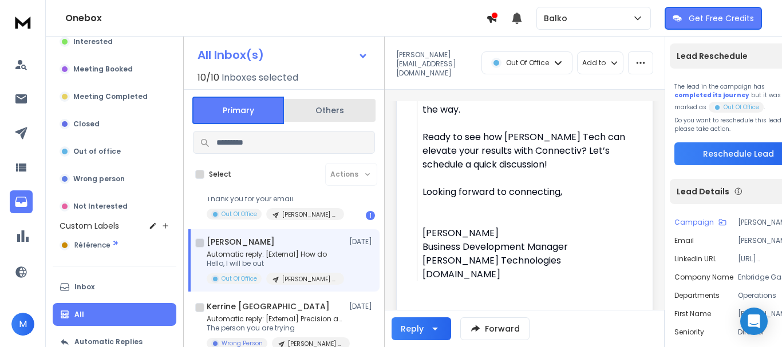  What do you see at coordinates (412, 329) in the screenshot?
I see `div: Reply` at bounding box center [412, 329].